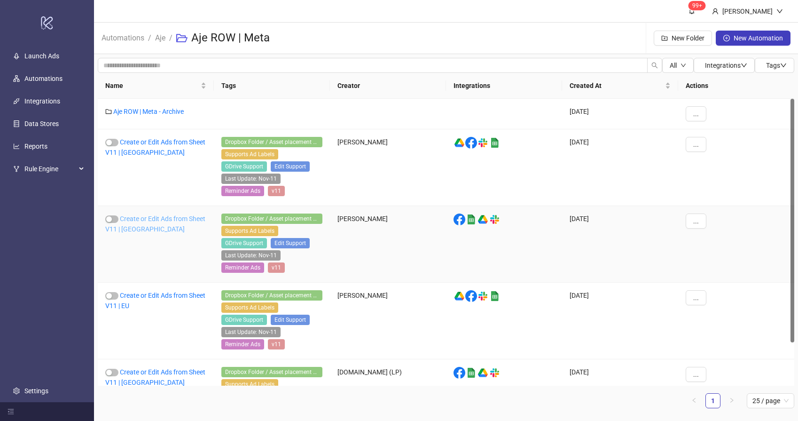  Describe the element at coordinates (620, 86) in the screenshot. I see `th: Created At` at that location.